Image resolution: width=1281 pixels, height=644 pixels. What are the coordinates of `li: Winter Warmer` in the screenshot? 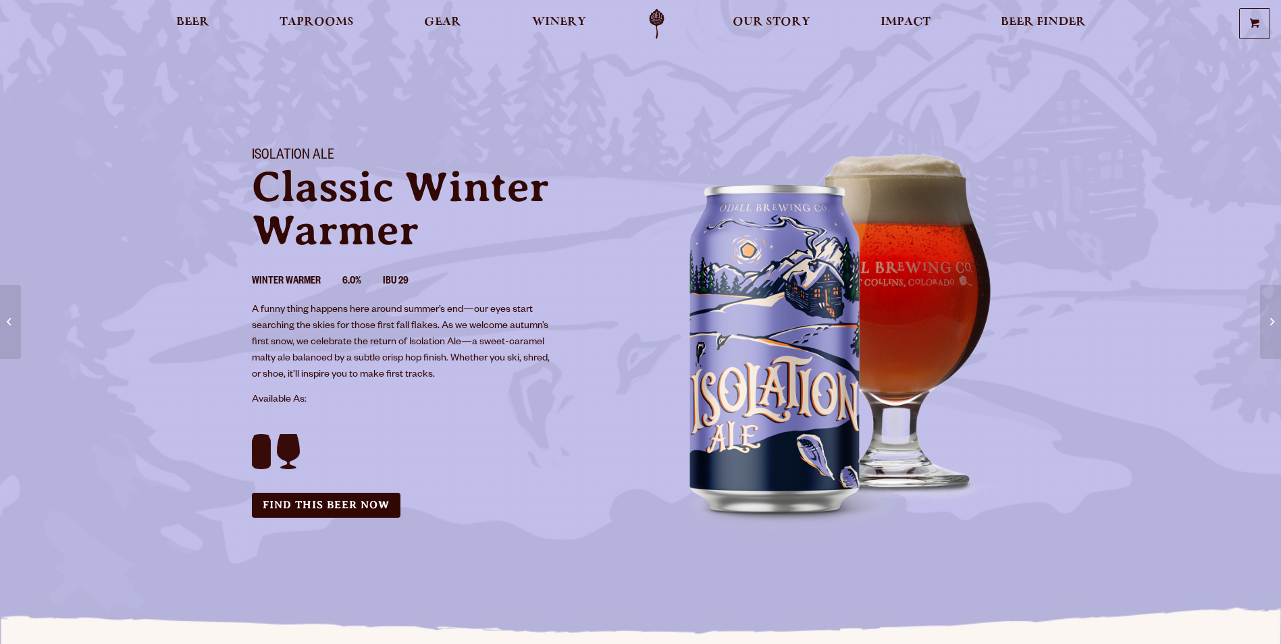 It's located at (297, 282).